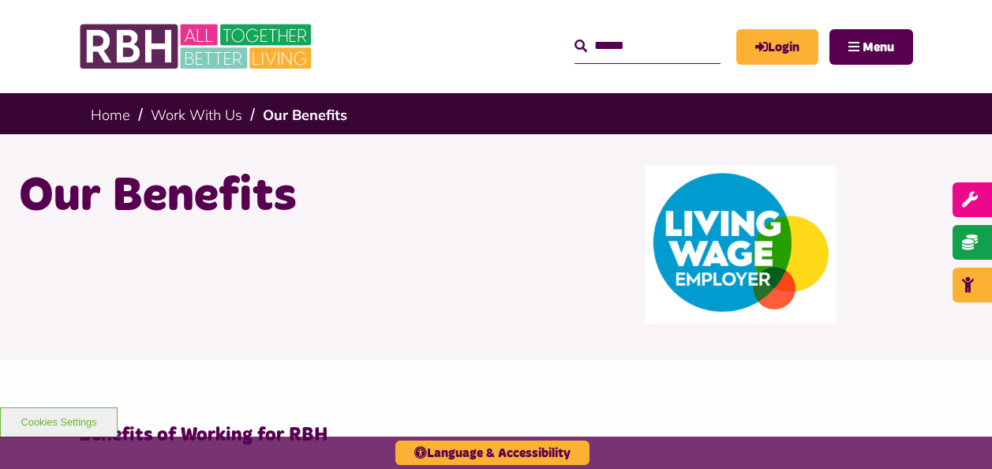 This screenshot has width=992, height=469. What do you see at coordinates (496, 435) in the screenshot?
I see `h4: Benefits of Working for RBH` at bounding box center [496, 435].